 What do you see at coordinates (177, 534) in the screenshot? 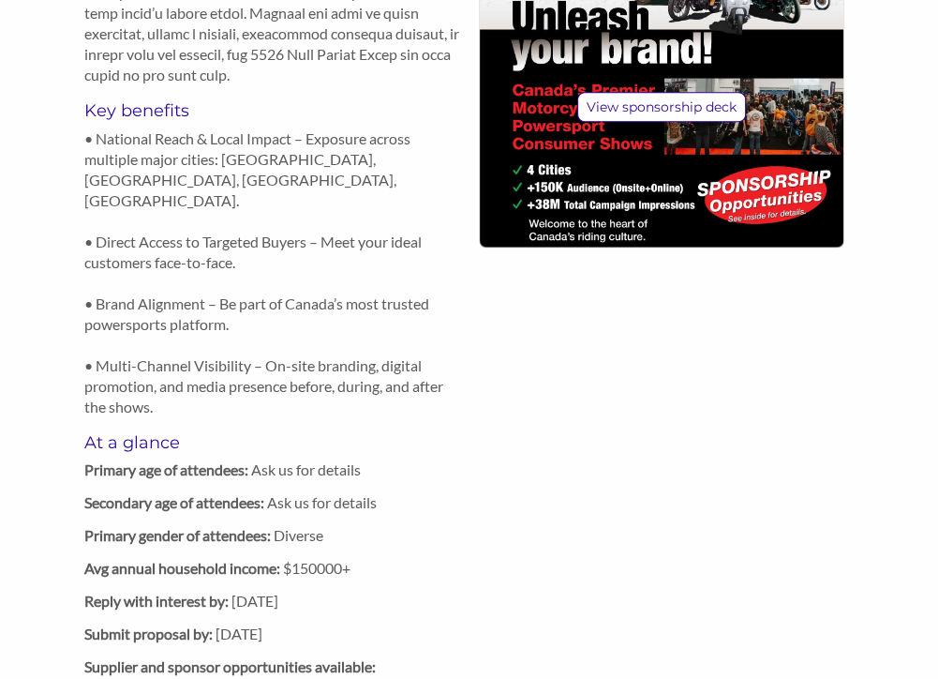
I see `strong: Primary gender of attendees:` at bounding box center [177, 534].